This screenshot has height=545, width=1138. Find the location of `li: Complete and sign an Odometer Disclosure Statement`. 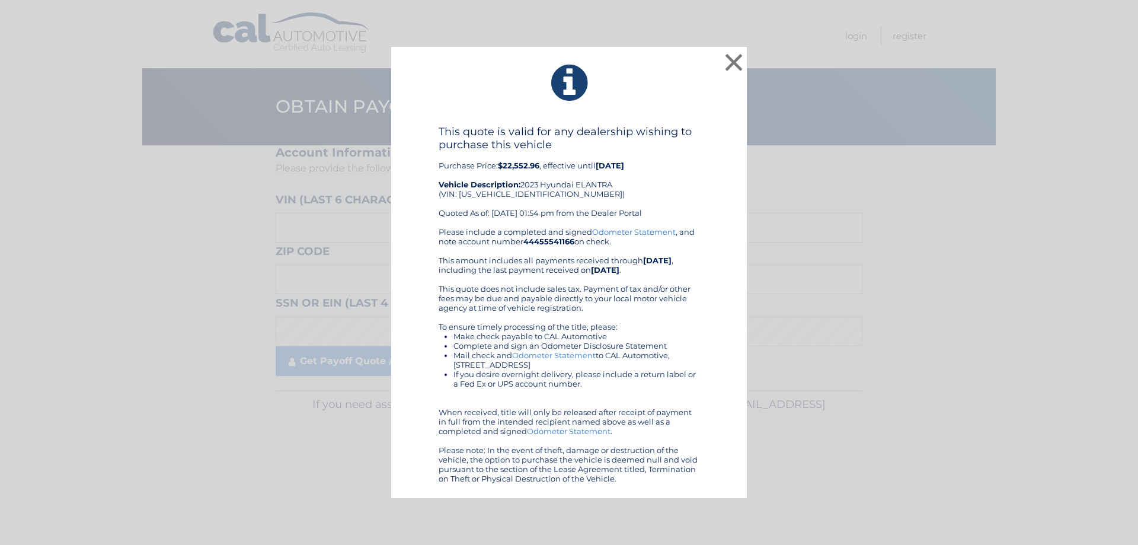

li: Complete and sign an Odometer Disclosure Statement is located at coordinates (576, 346).